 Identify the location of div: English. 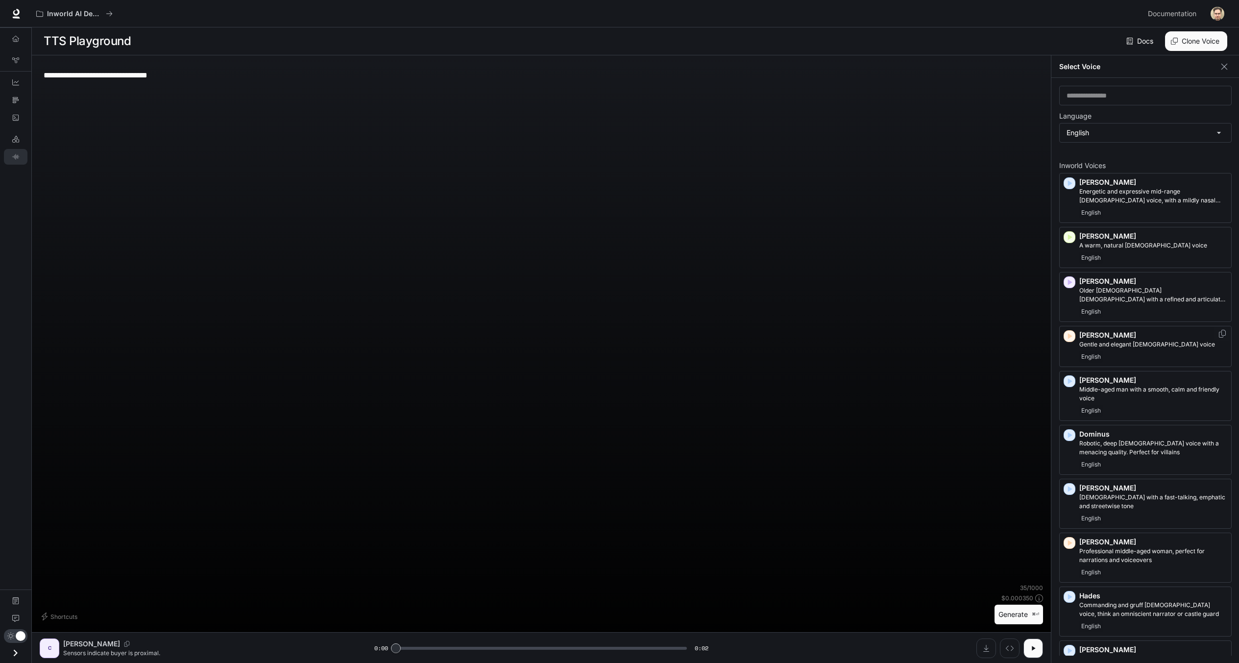
(1145, 133).